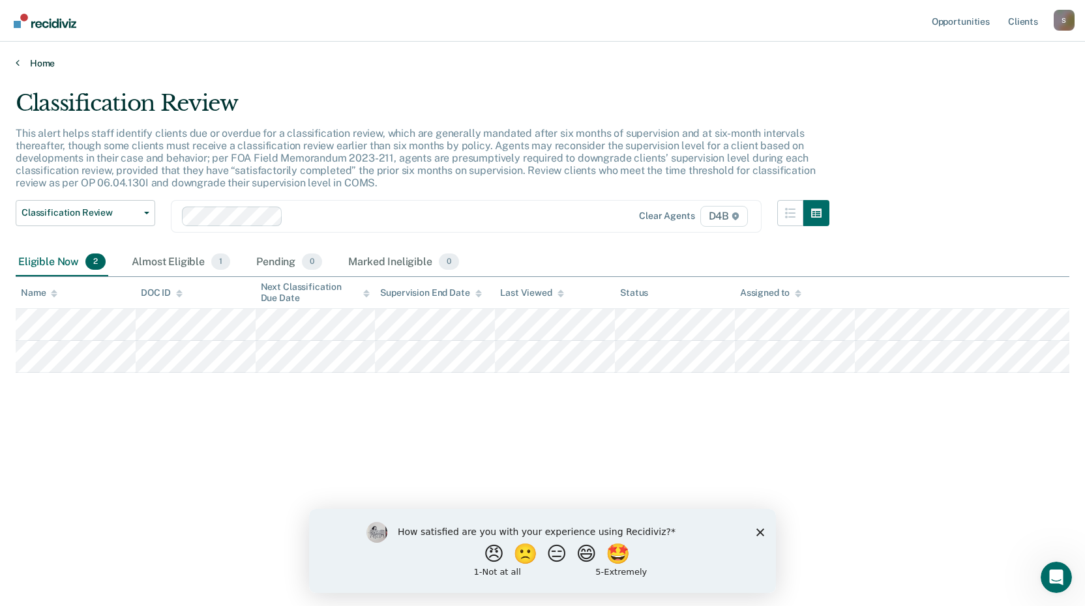  I want to click on button: 2, so click(217, 45).